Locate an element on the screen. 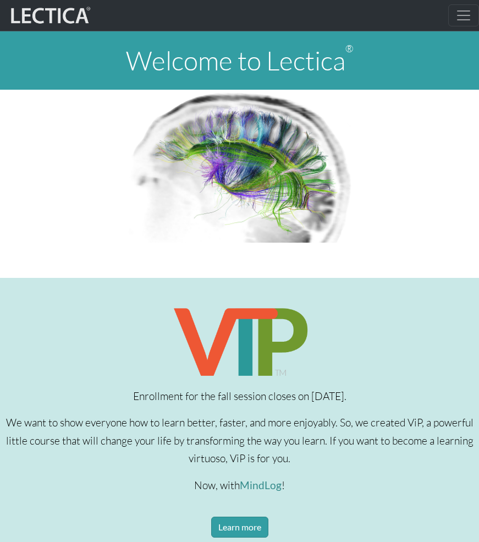  a: MindLog is located at coordinates (261, 485).